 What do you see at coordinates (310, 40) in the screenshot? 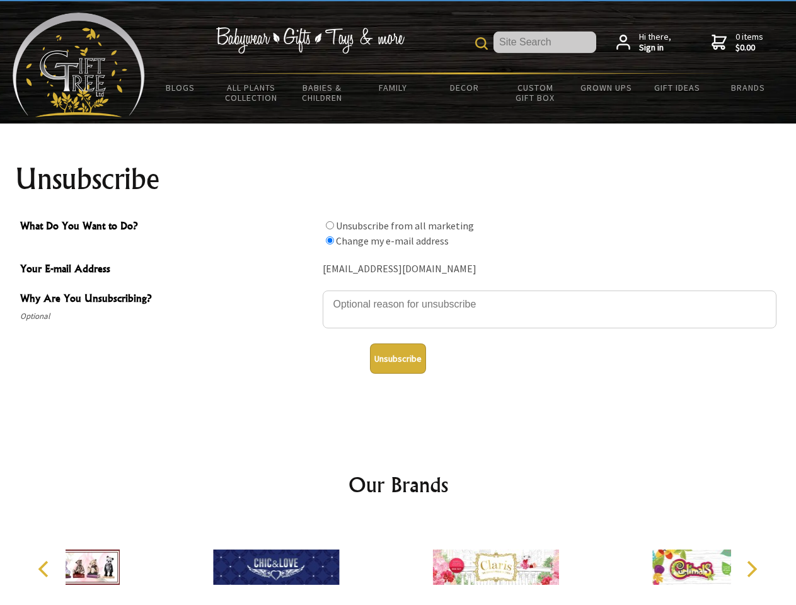
I see `img: Babywear - Gifts - Toys & more` at bounding box center [310, 40].